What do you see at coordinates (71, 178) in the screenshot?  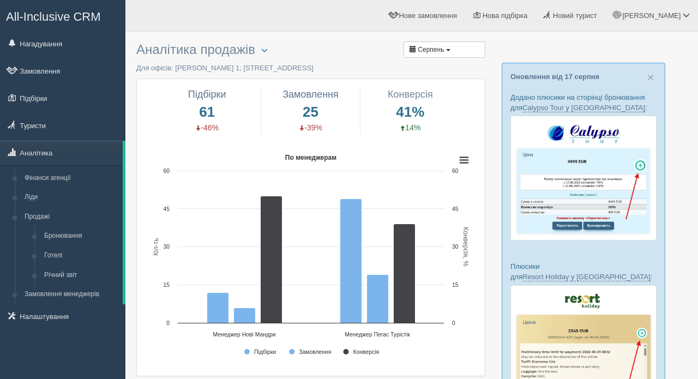 I see `a: Фінанси агенції` at bounding box center [71, 178].